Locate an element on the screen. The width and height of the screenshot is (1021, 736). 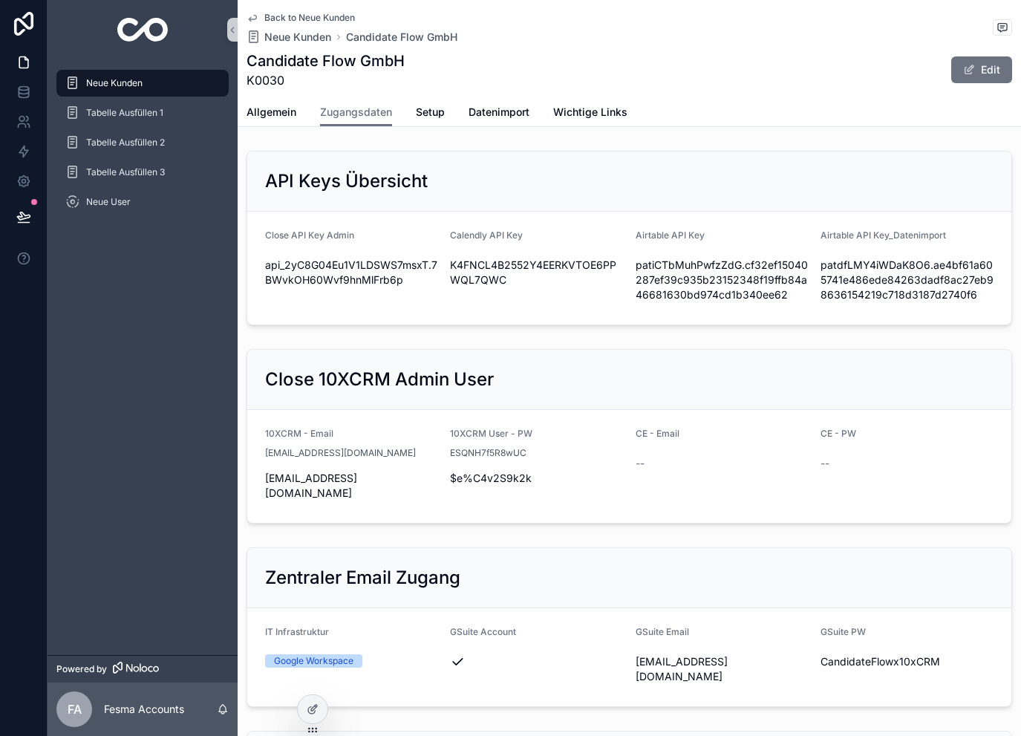
span: 10XCRM - Email is located at coordinates (299, 433).